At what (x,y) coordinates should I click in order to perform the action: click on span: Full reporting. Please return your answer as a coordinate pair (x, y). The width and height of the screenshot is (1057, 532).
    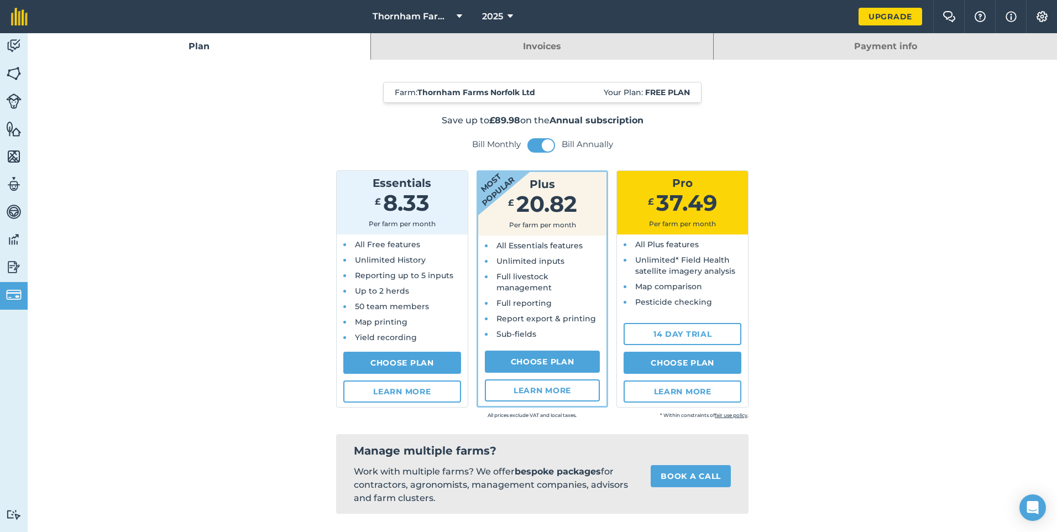
    Looking at the image, I should click on (524, 303).